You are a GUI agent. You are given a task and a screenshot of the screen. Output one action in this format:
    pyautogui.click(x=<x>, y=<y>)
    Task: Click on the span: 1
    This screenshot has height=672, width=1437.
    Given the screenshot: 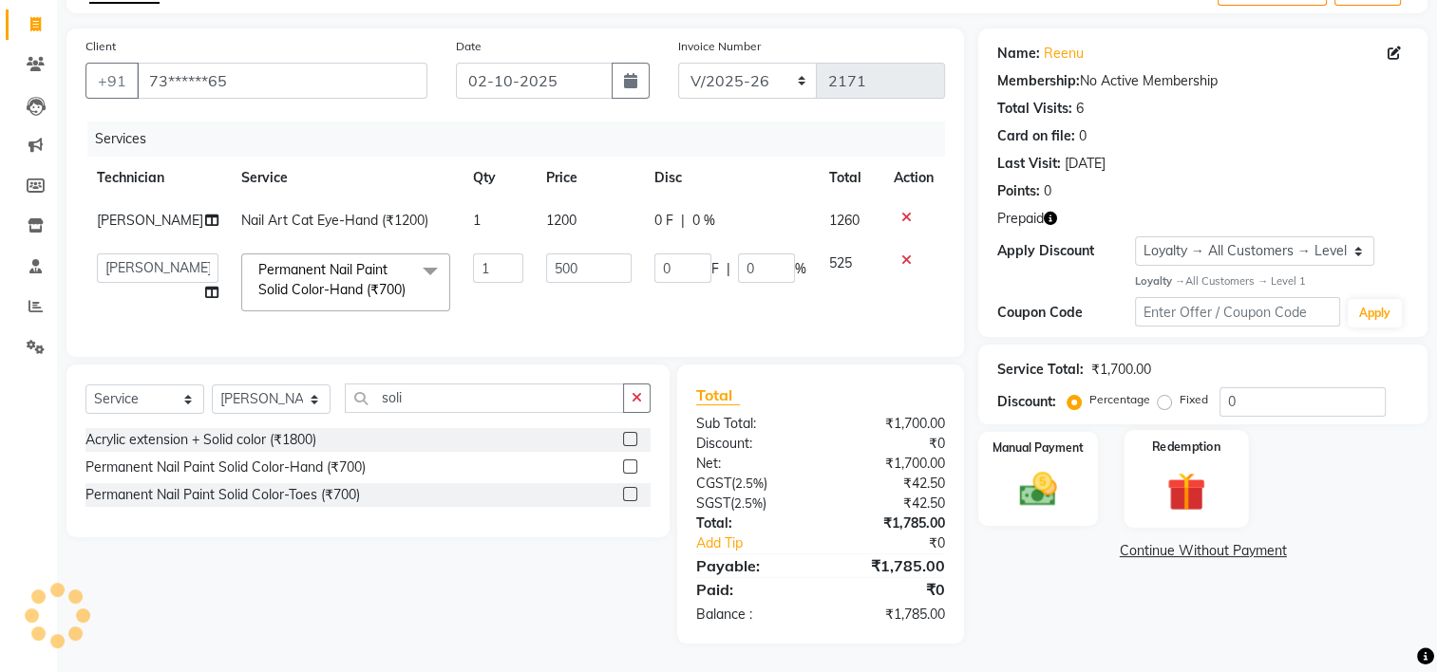 What is the action you would take?
    pyautogui.click(x=477, y=220)
    